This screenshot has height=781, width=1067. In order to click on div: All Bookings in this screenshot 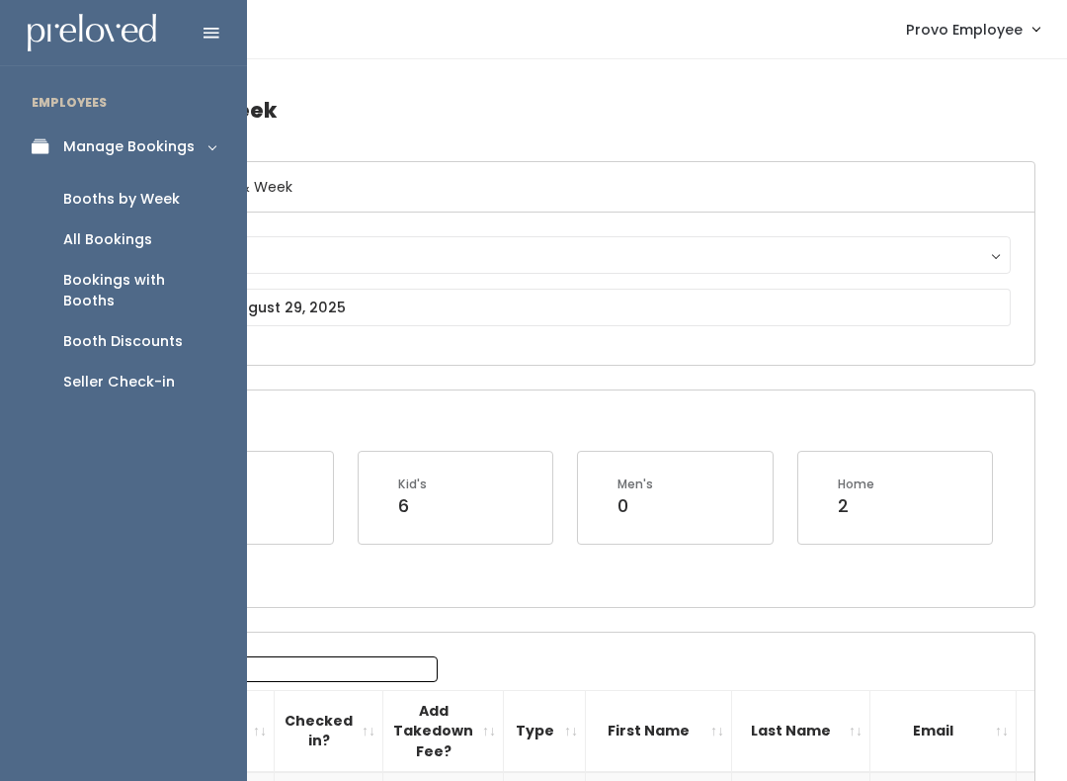, I will do `click(108, 239)`.